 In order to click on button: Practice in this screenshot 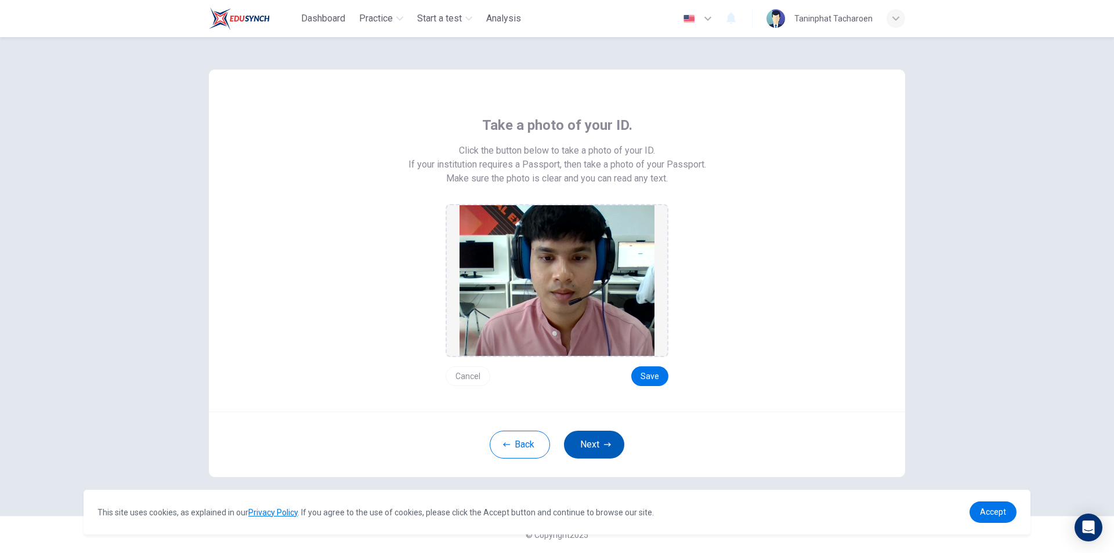, I will do `click(381, 19)`.